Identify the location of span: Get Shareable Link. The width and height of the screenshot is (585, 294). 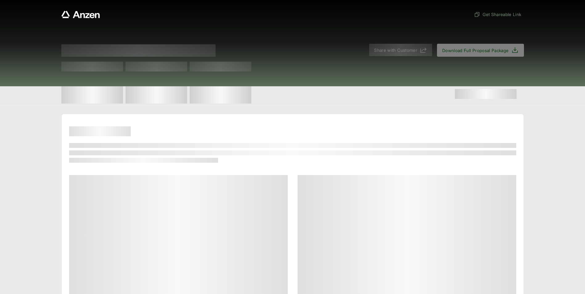
(498, 14).